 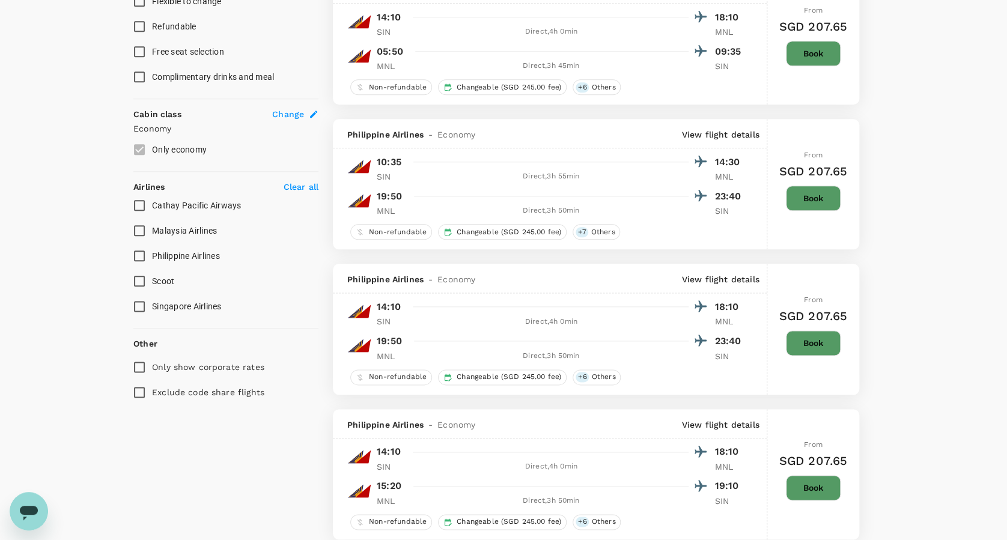 I want to click on p: 19:10, so click(x=730, y=486).